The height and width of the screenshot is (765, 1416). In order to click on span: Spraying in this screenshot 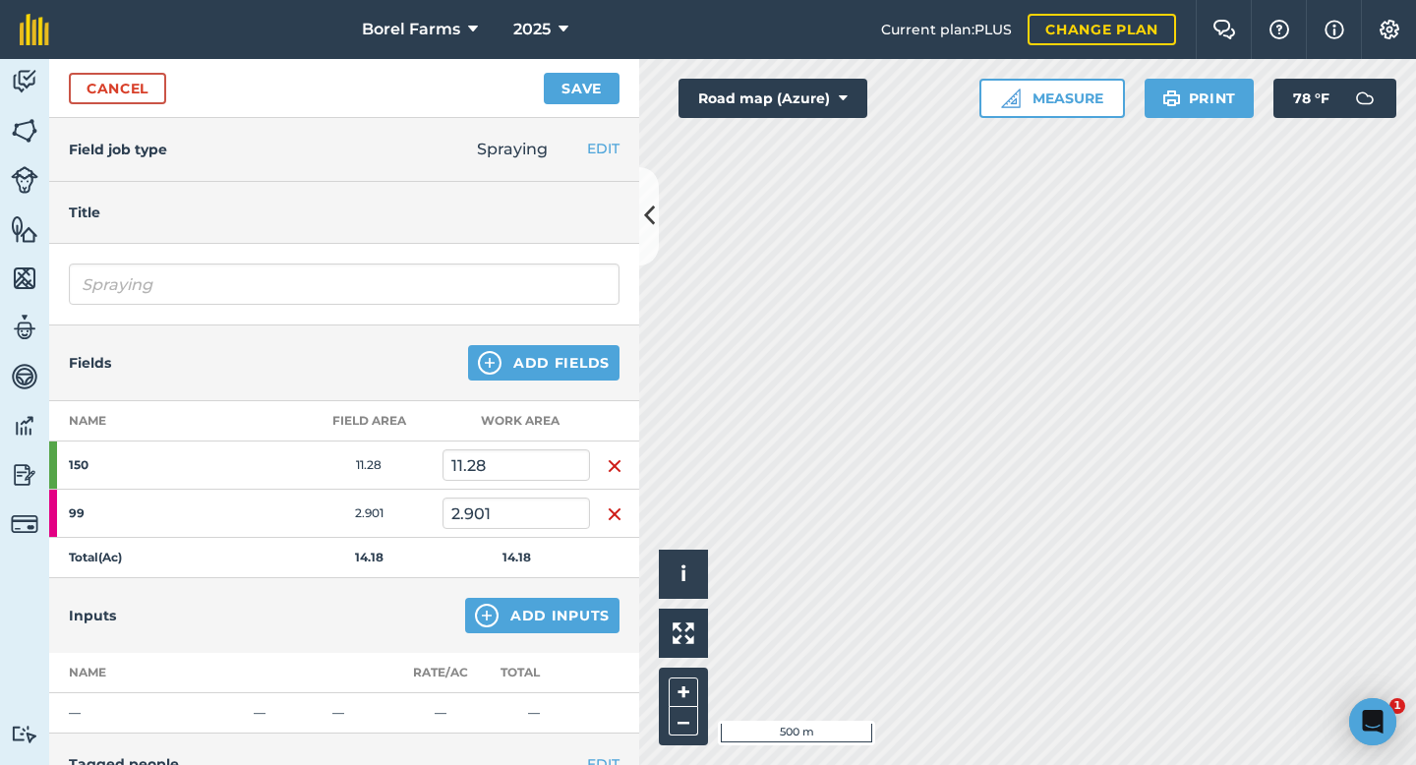, I will do `click(512, 148)`.